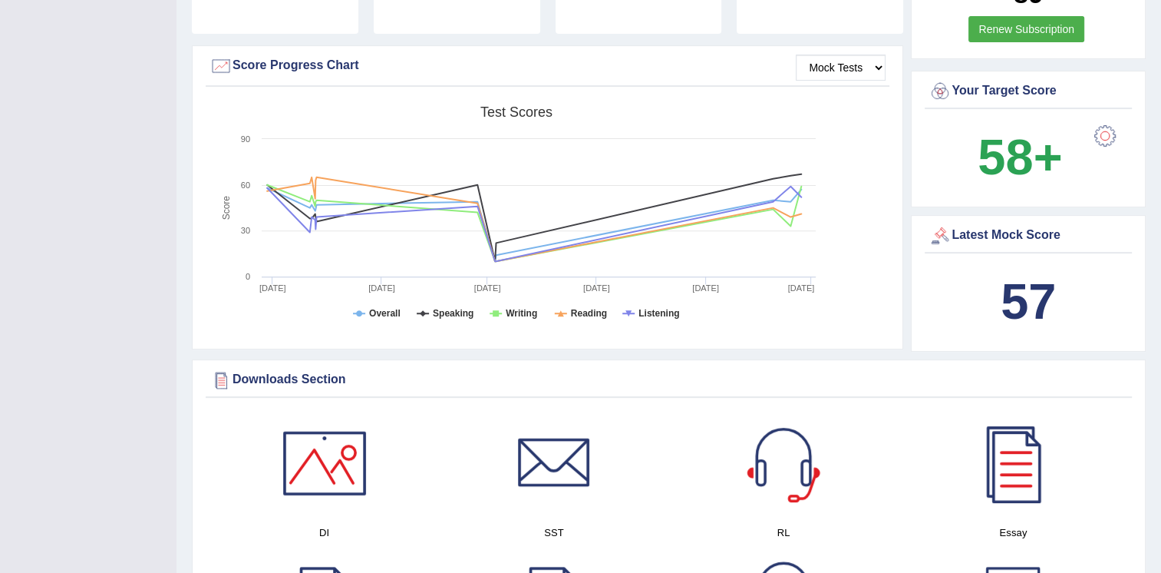  What do you see at coordinates (246, 185) in the screenshot?
I see `text: 60` at bounding box center [246, 185].